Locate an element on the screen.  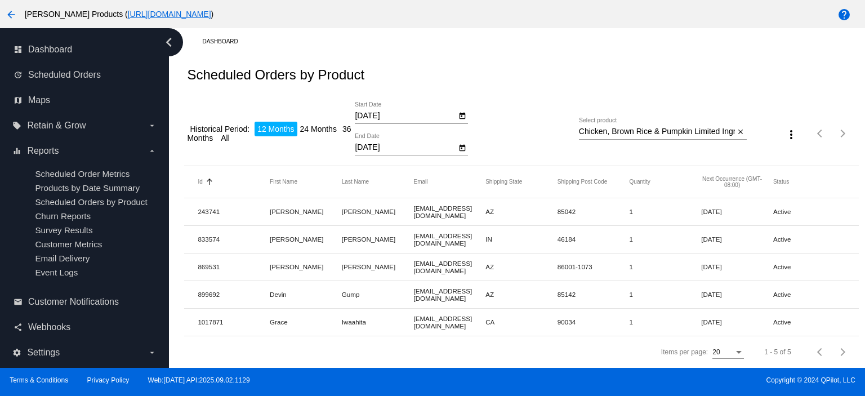
a: map Maps is located at coordinates (85, 100).